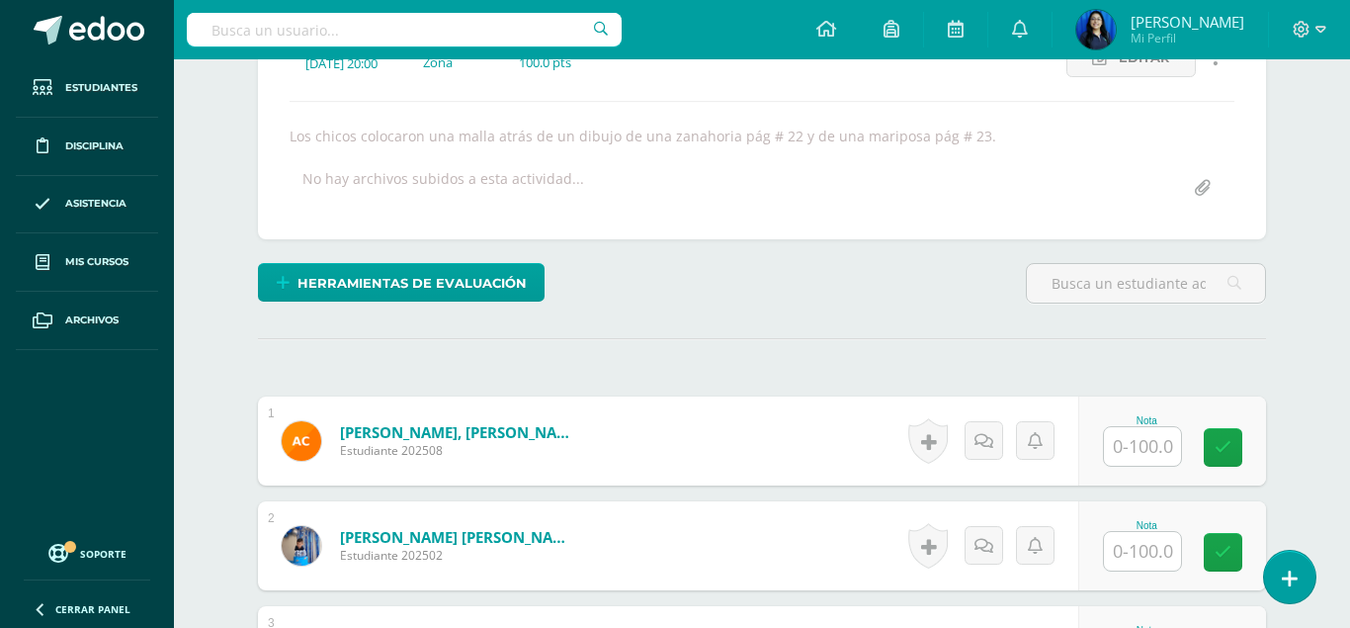 The width and height of the screenshot is (1350, 628). What do you see at coordinates (97, 262) in the screenshot?
I see `span: Mis cursos` at bounding box center [97, 262].